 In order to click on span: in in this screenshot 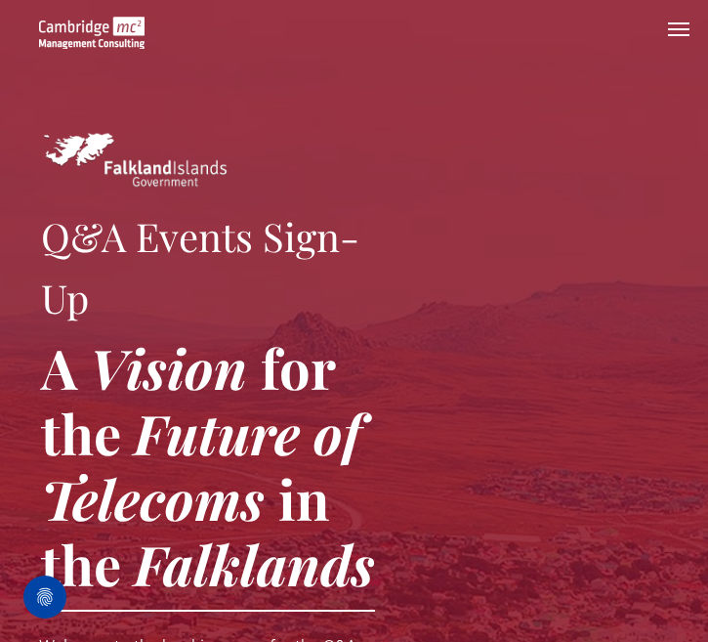, I will do `click(304, 497)`.